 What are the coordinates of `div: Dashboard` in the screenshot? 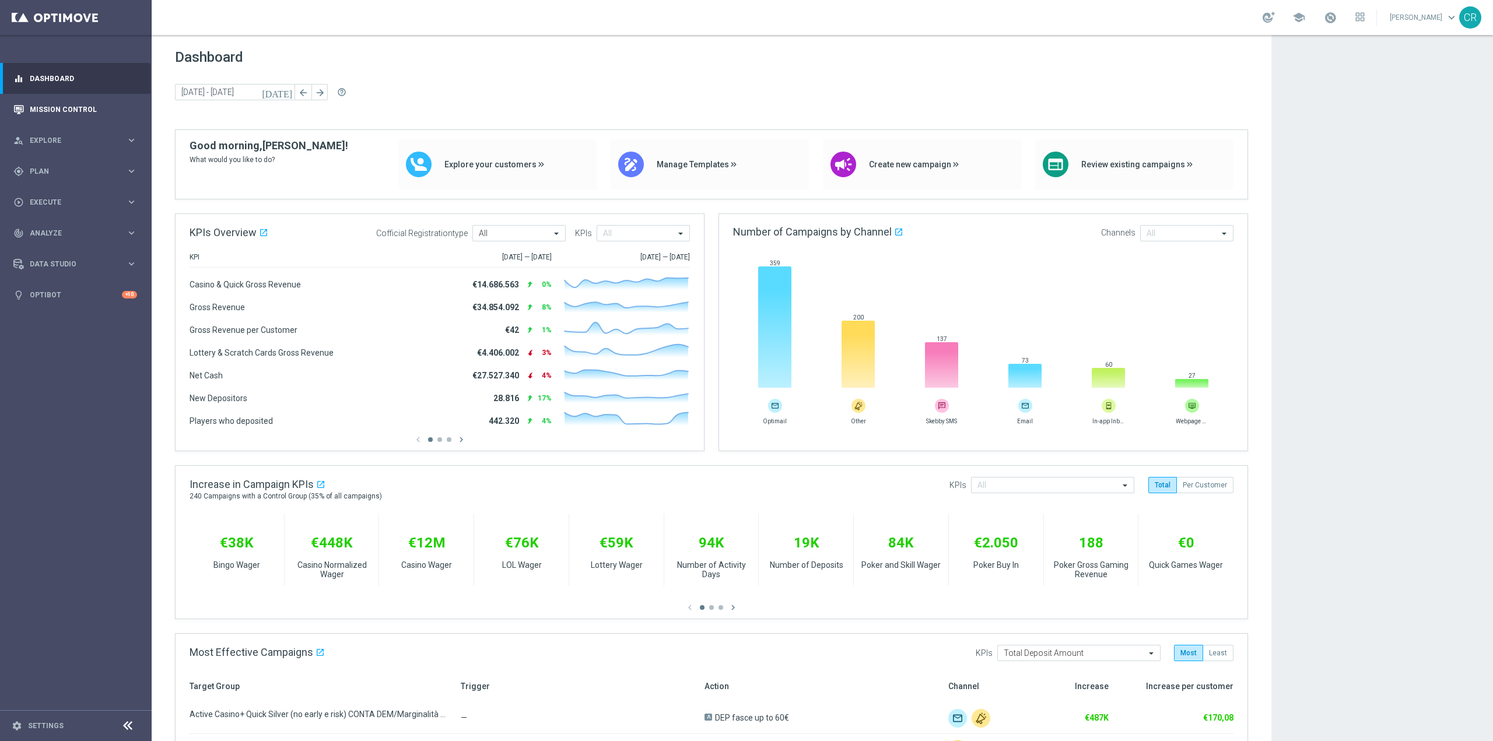 It's located at (75, 78).